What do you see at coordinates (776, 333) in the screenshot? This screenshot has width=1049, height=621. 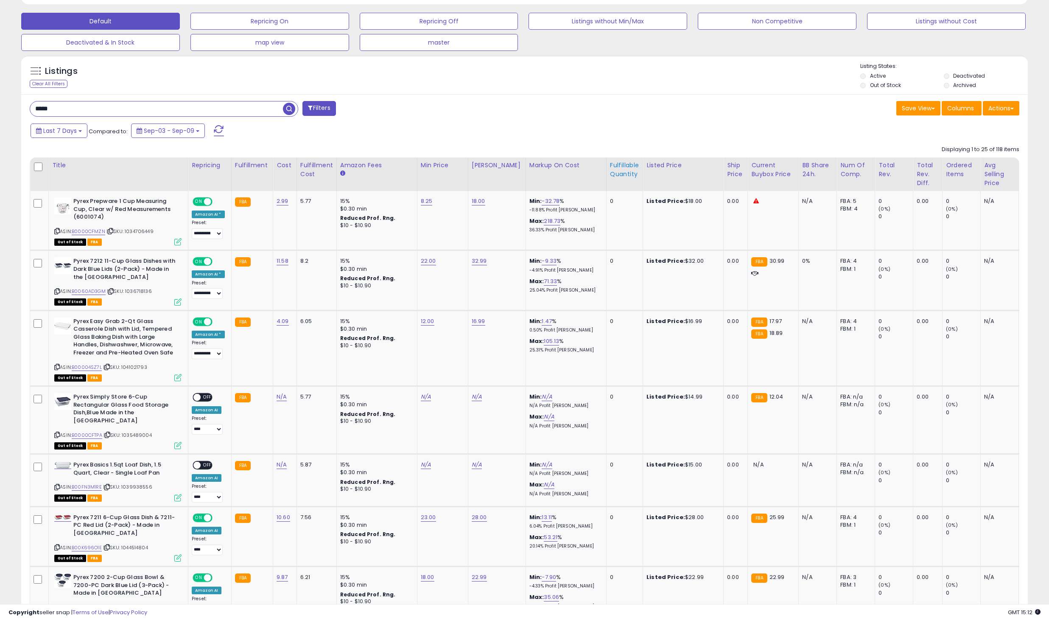 I see `span: 18.89` at bounding box center [776, 333].